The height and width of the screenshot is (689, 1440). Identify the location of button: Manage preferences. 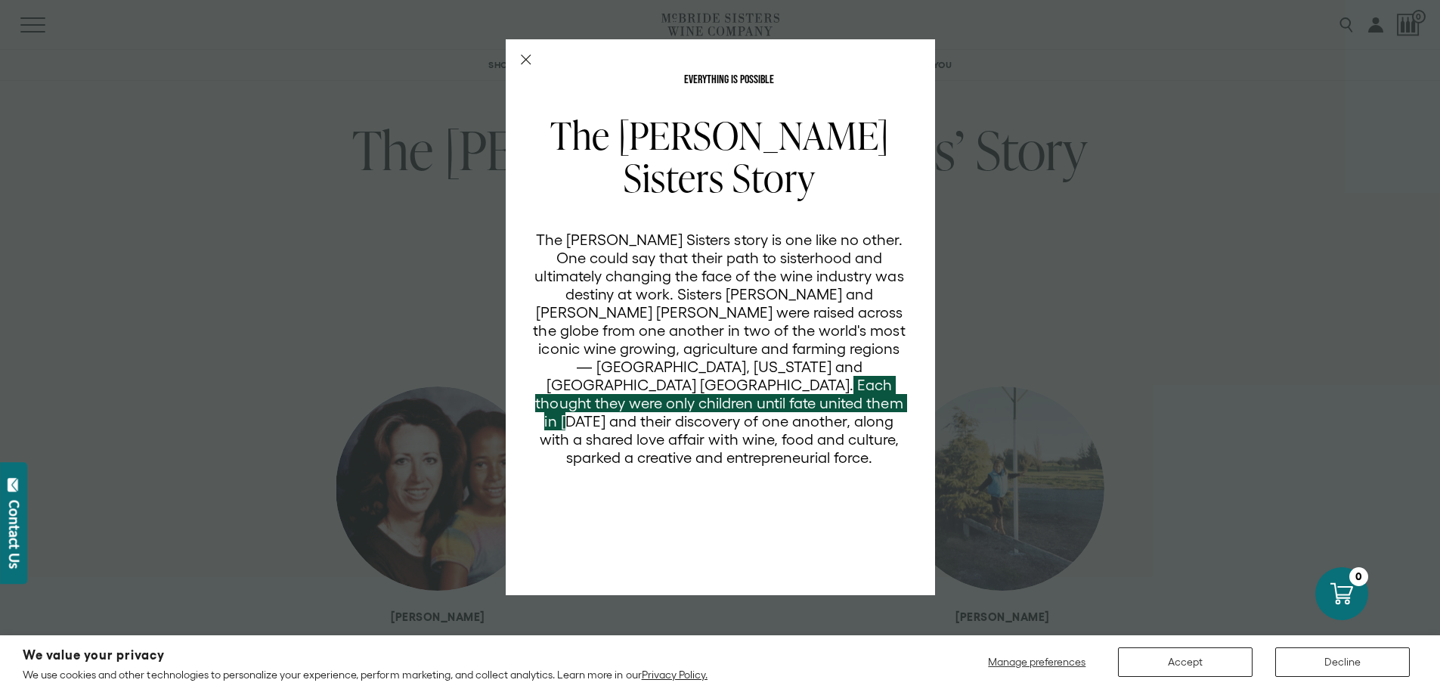
(1037, 662).